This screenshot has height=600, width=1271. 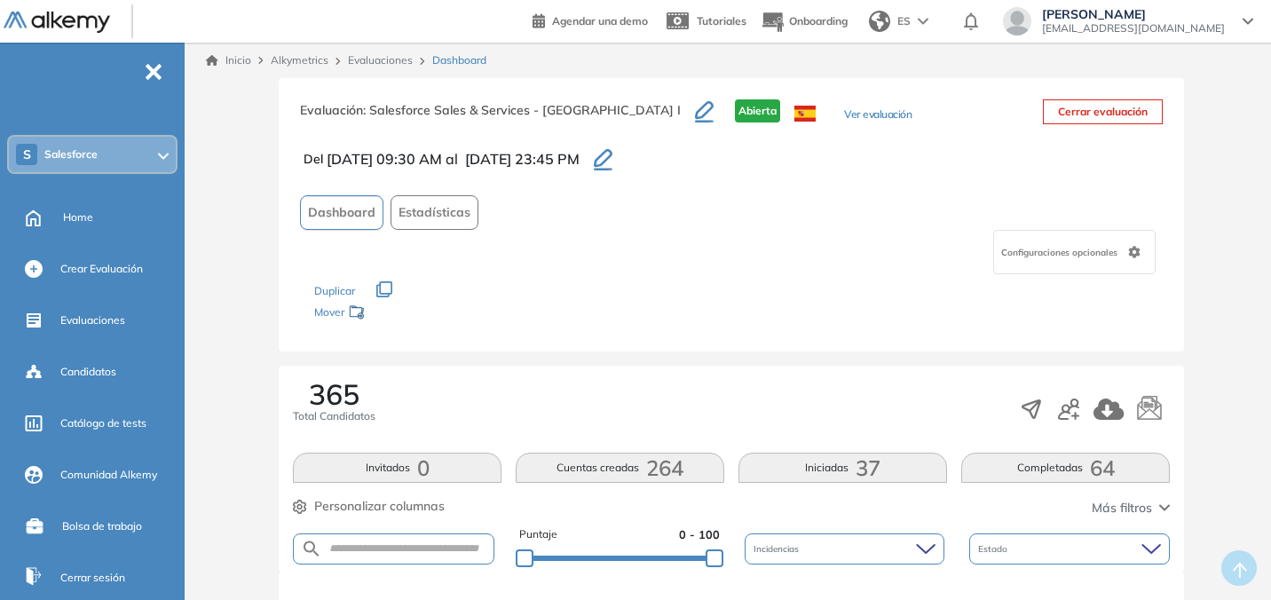 What do you see at coordinates (380, 59) in the screenshot?
I see `a: Evaluaciones` at bounding box center [380, 59].